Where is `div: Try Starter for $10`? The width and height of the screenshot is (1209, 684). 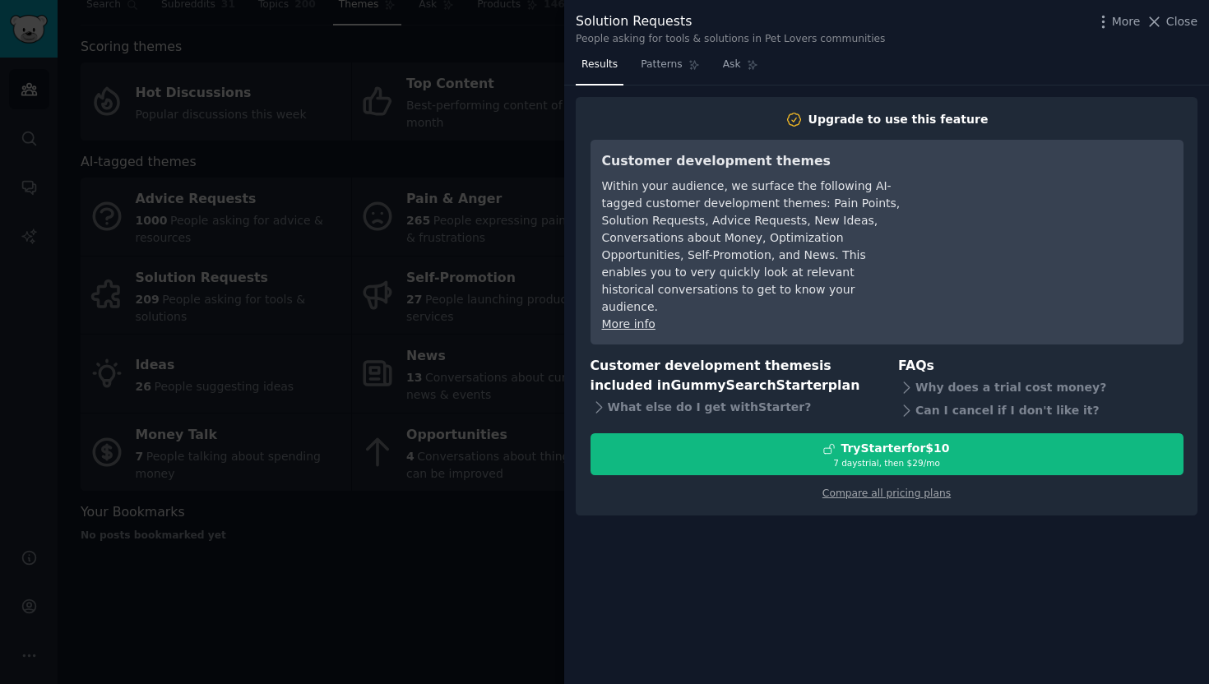
div: Try Starter for $10 is located at coordinates (895, 448).